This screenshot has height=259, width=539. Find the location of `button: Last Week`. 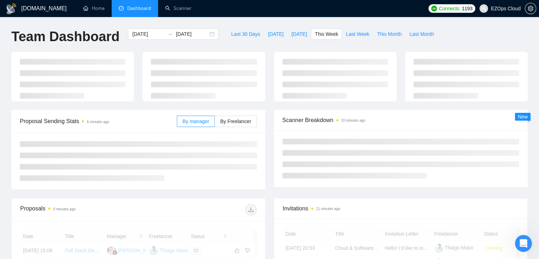

button: Last Week is located at coordinates (358, 34).